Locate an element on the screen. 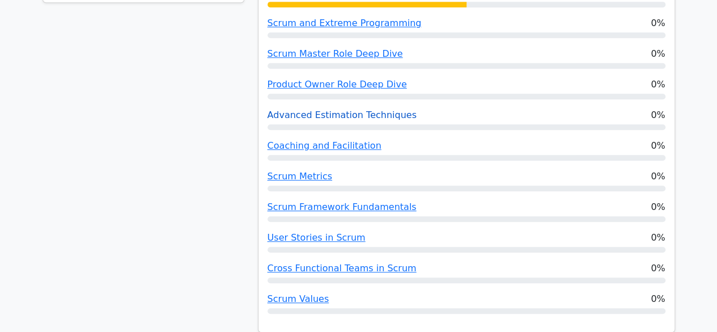 Image resolution: width=717 pixels, height=332 pixels. a: Scrum and Extreme Programming is located at coordinates (345, 23).